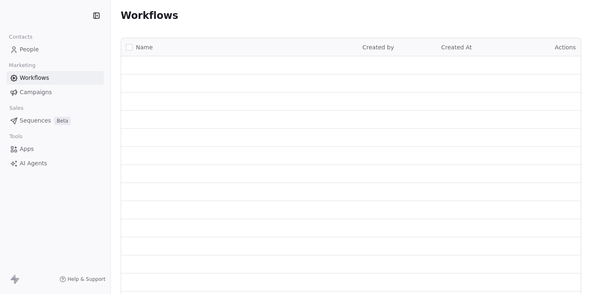 This screenshot has height=294, width=591. Describe the element at coordinates (378, 47) in the screenshot. I see `span: Created by` at that location.